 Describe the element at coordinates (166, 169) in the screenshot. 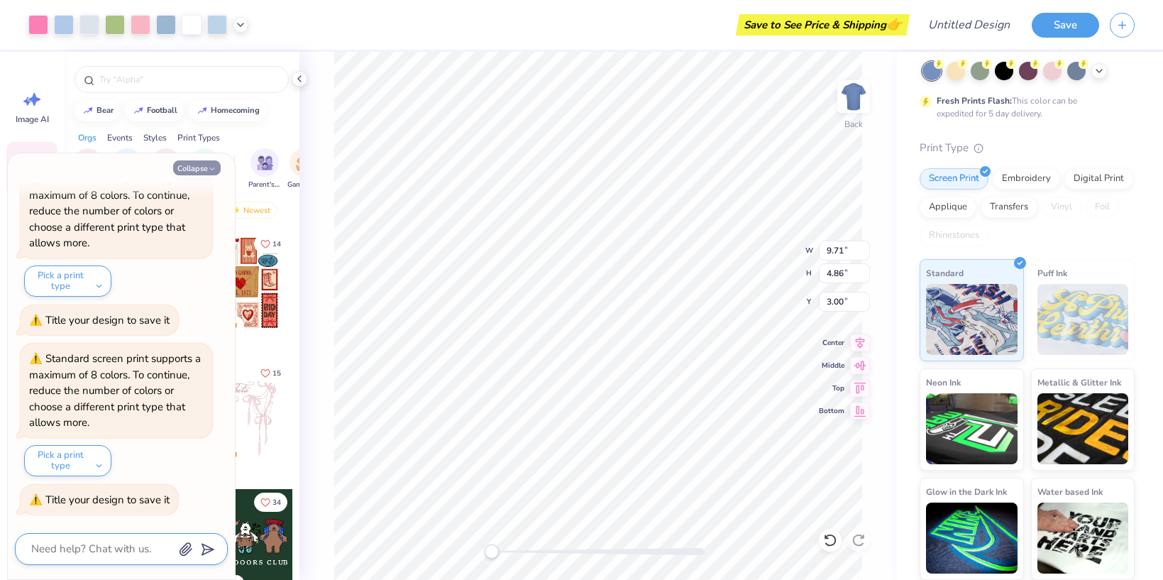

I see `div: filter for Club` at that location.